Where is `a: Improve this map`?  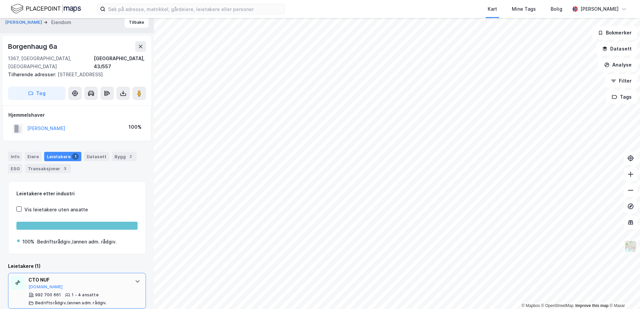
a: Improve this map is located at coordinates (592, 306).